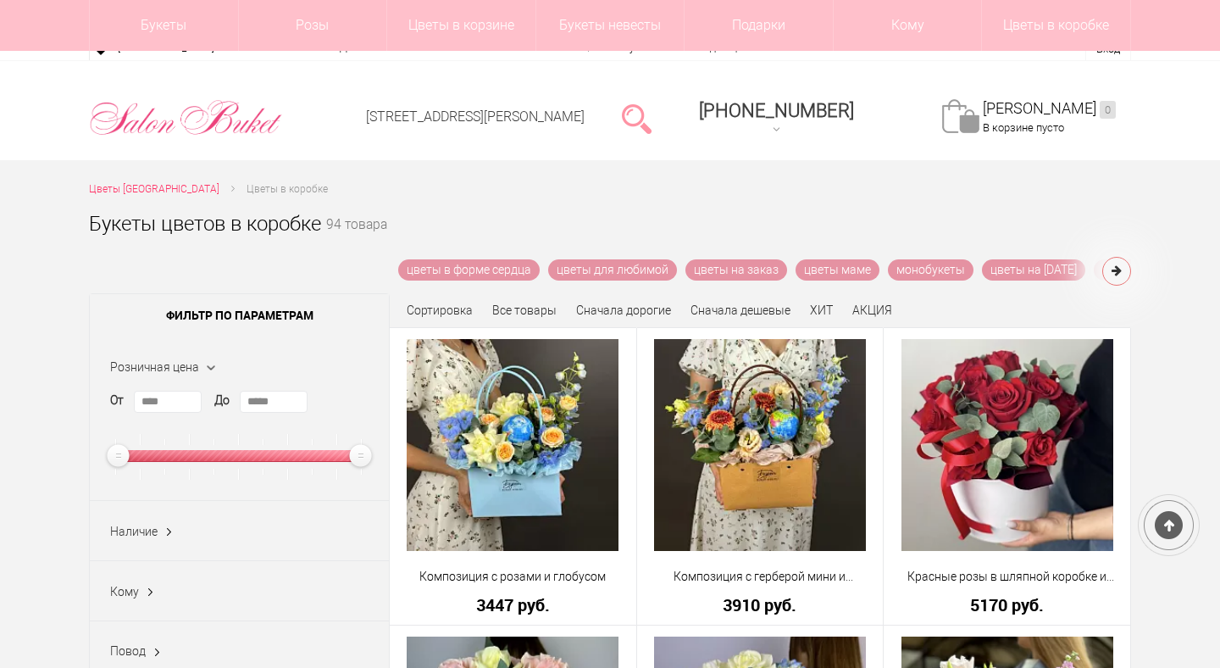 This screenshot has height=668, width=1220. I want to click on a: Композиция с герберой мини и глобусом, so click(760, 576).